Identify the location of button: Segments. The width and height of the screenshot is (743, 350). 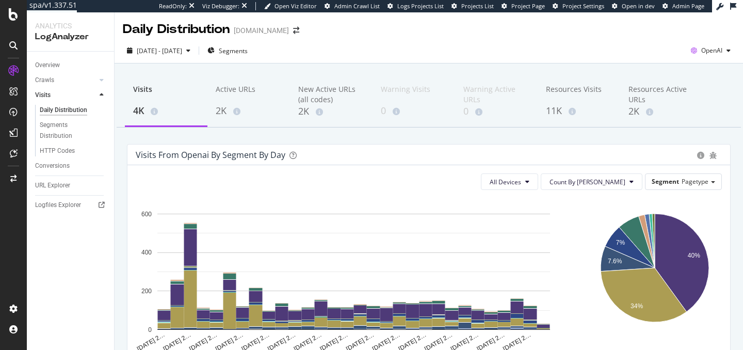
(228, 51).